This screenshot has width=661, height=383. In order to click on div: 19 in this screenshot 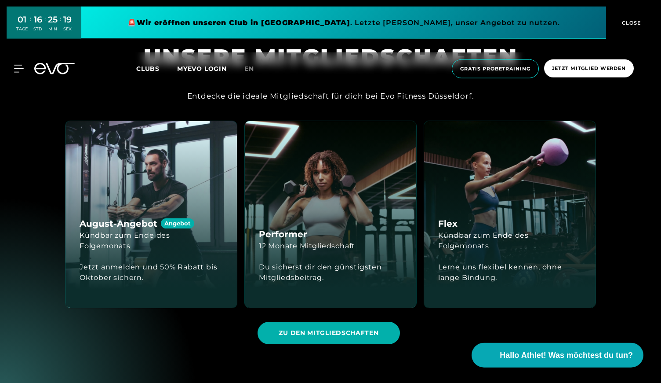, I will do `click(67, 19)`.